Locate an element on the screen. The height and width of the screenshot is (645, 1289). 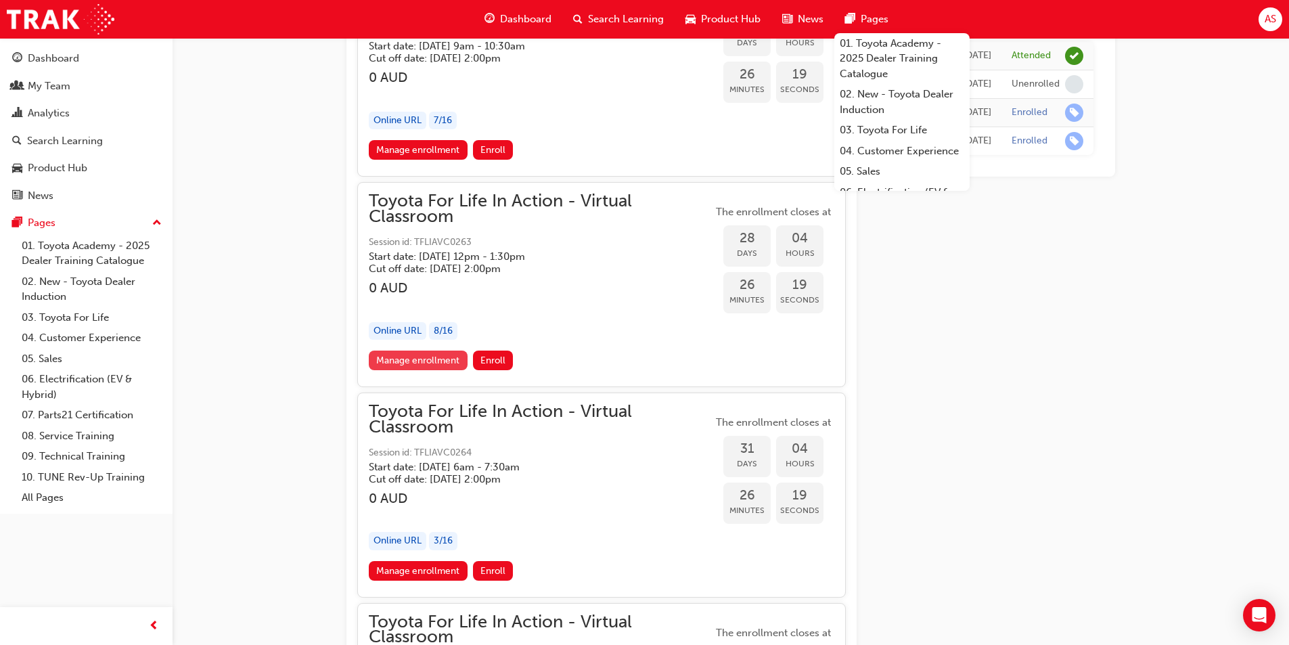
span: Days is located at coordinates (747, 463).